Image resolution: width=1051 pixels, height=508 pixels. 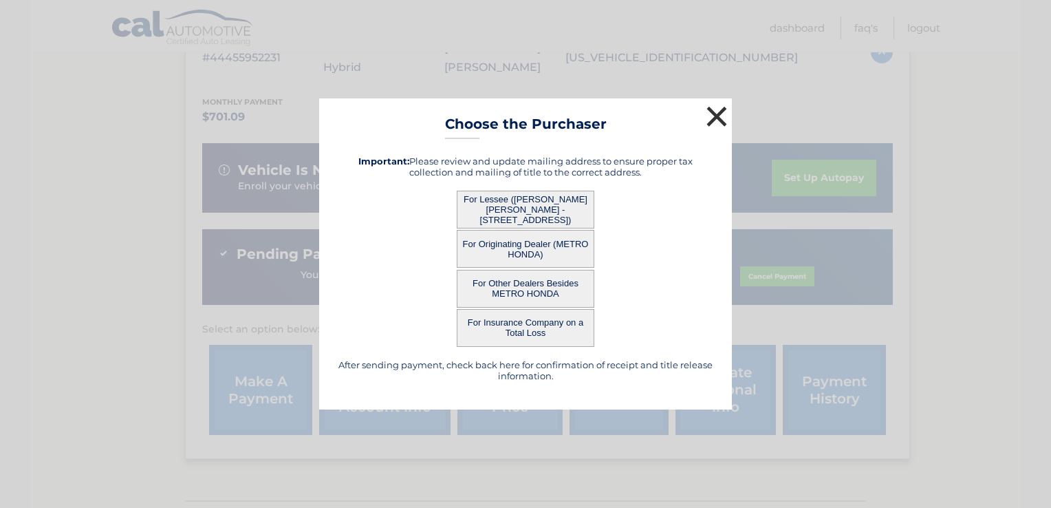 What do you see at coordinates (384, 161) in the screenshot?
I see `strong: Important:` at bounding box center [384, 161].